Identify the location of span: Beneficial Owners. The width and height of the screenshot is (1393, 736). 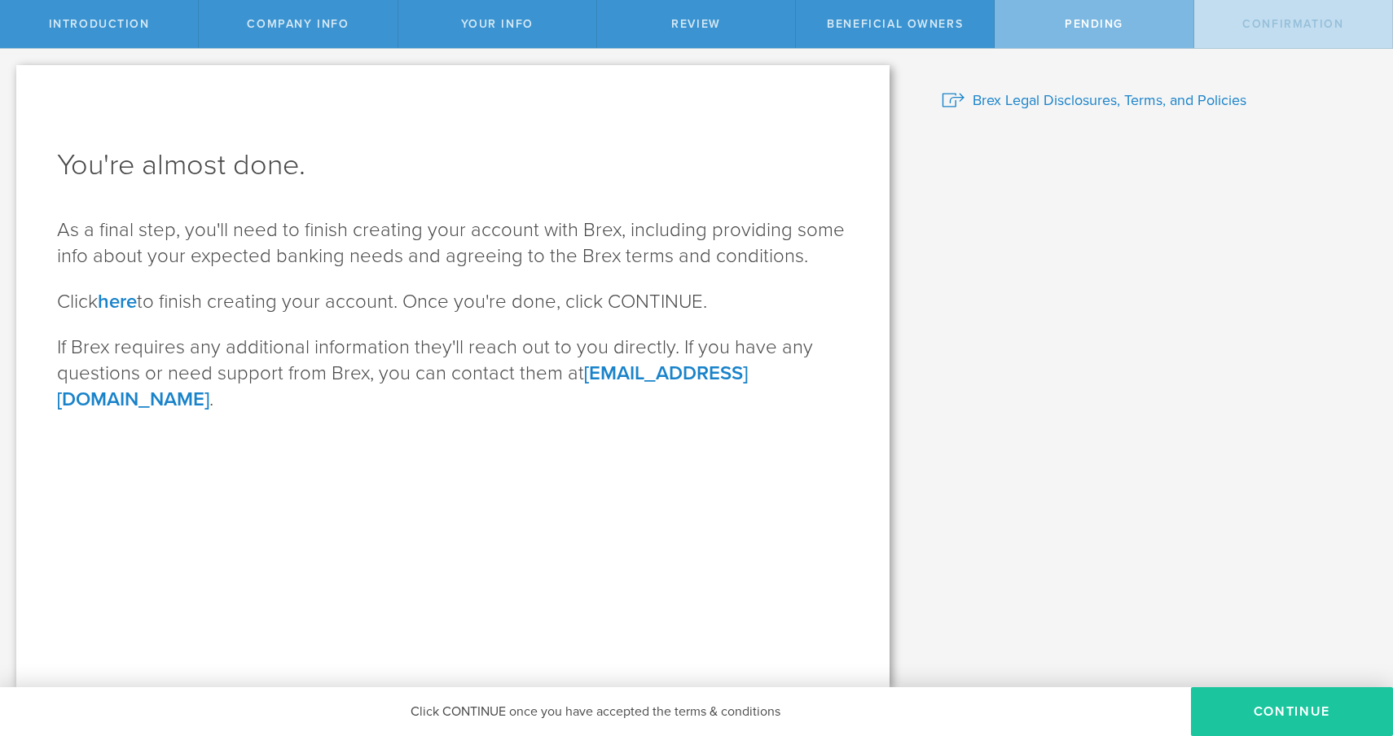
(894, 24).